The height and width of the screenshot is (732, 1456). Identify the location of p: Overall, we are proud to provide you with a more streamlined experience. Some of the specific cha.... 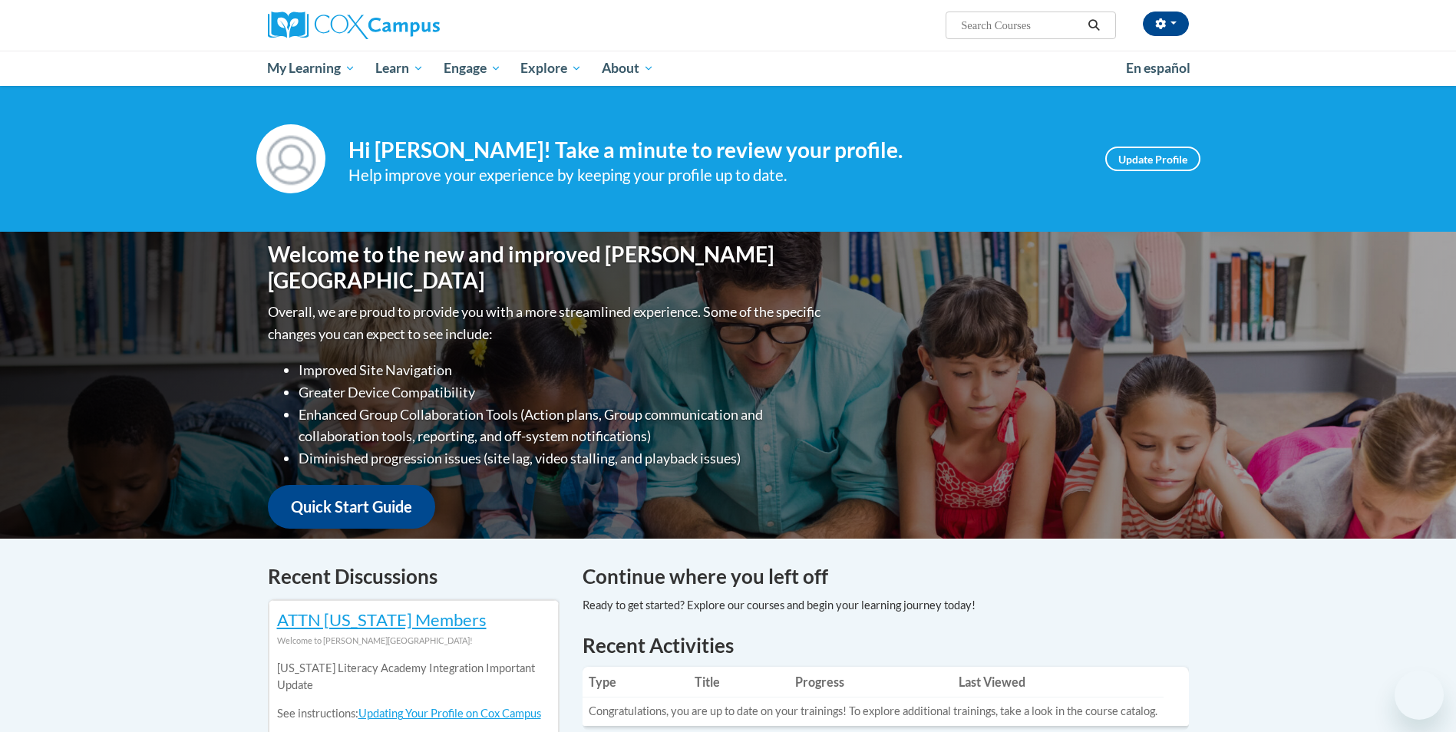
(546, 323).